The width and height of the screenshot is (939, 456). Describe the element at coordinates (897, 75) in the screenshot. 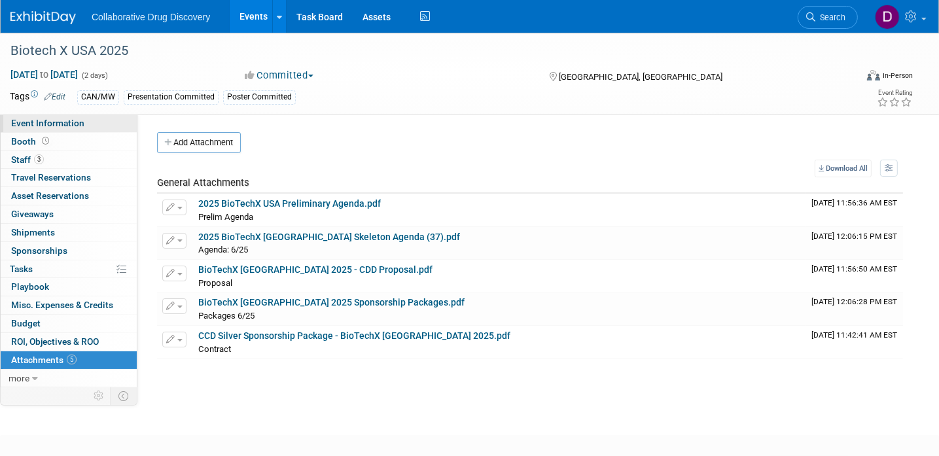

I see `div: In-Person` at that location.